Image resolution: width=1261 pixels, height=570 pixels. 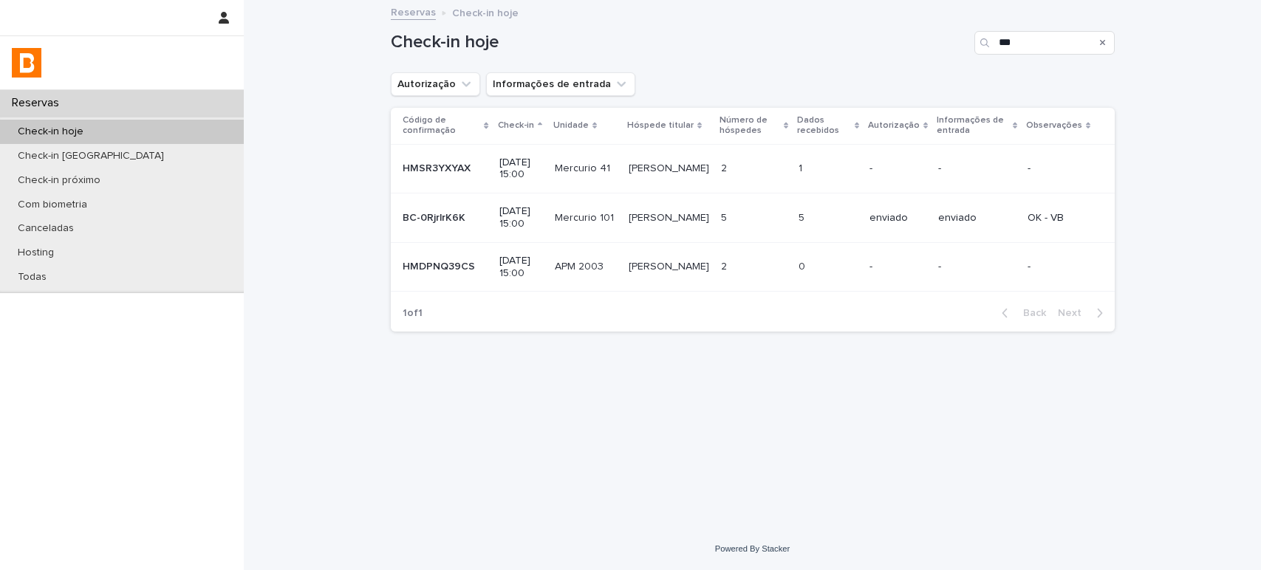 What do you see at coordinates (561, 84) in the screenshot?
I see `button: Informações de entrada` at bounding box center [561, 84].